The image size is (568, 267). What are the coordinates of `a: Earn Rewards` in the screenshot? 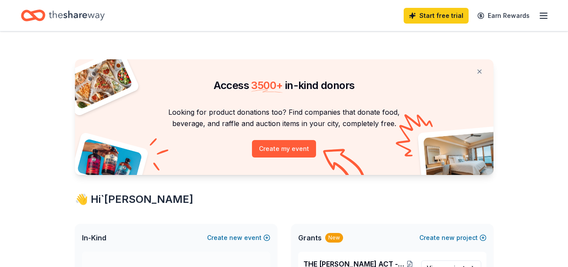 It's located at (504, 16).